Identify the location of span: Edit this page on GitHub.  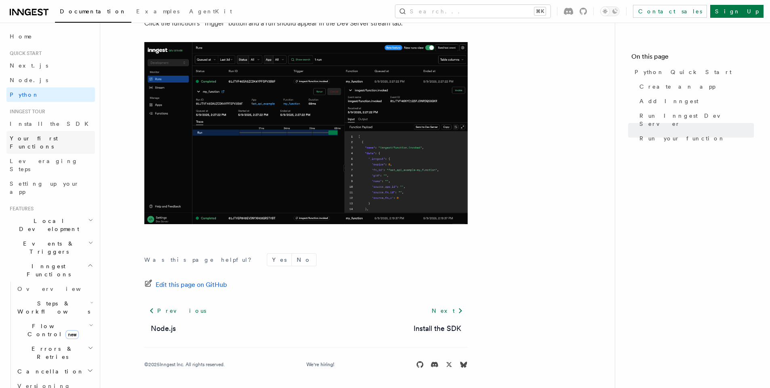
(191, 285).